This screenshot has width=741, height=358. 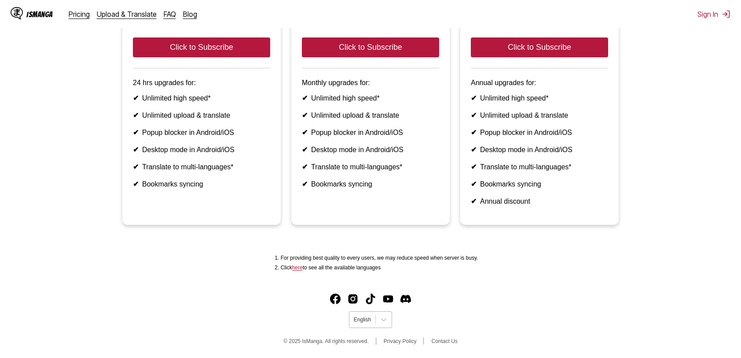 I want to click on li: For providing best quality to every users, we may reduce speed when server is busy., so click(x=380, y=258).